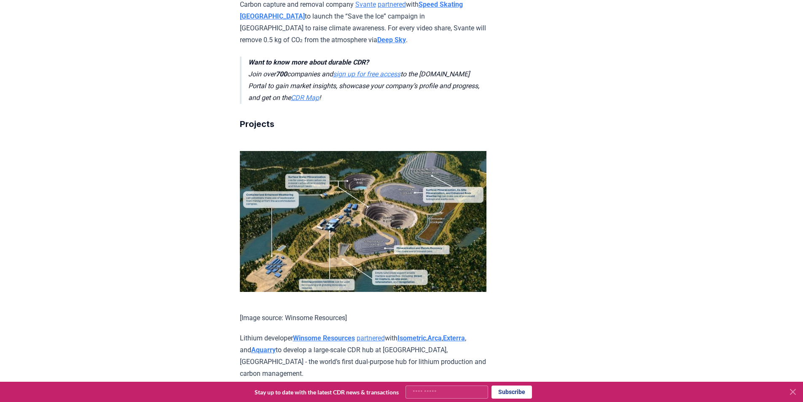 This screenshot has width=803, height=402. What do you see at coordinates (264, 350) in the screenshot?
I see `a: Aquarry` at bounding box center [264, 350].